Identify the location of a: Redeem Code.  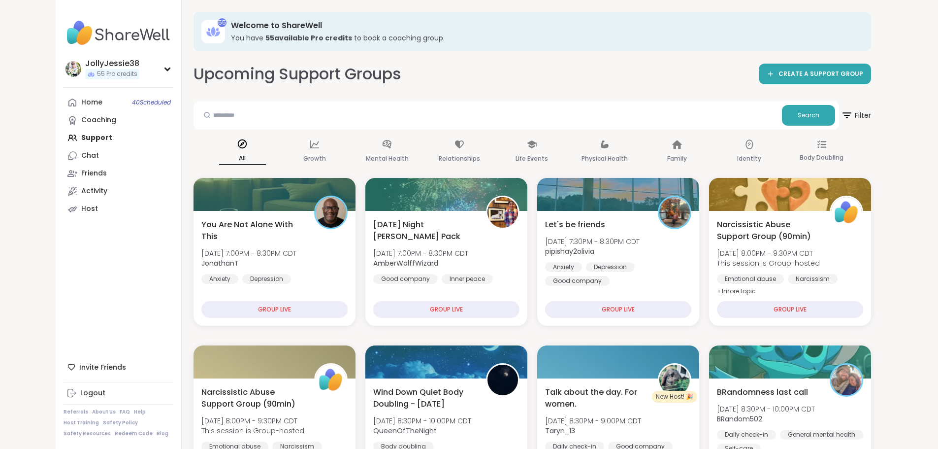
(133, 433).